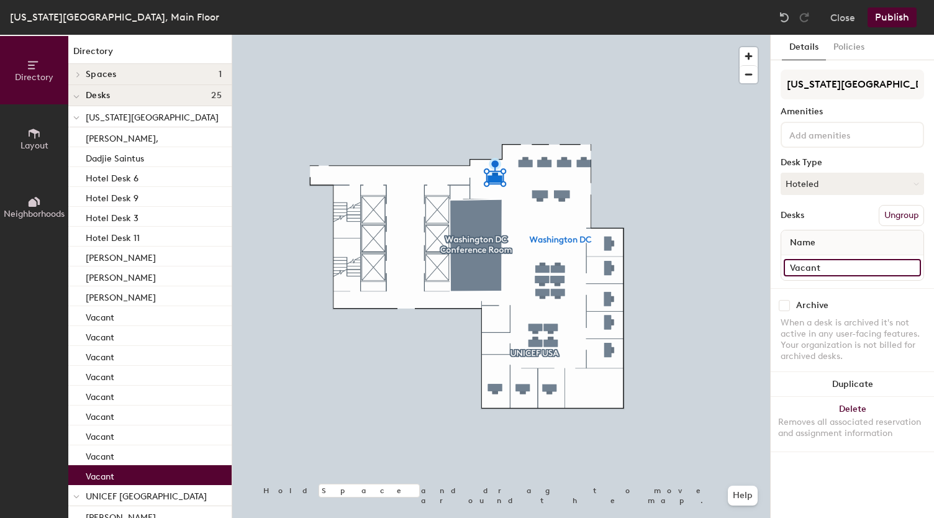  What do you see at coordinates (901, 216) in the screenshot?
I see `button: Ungroup` at bounding box center [901, 216].